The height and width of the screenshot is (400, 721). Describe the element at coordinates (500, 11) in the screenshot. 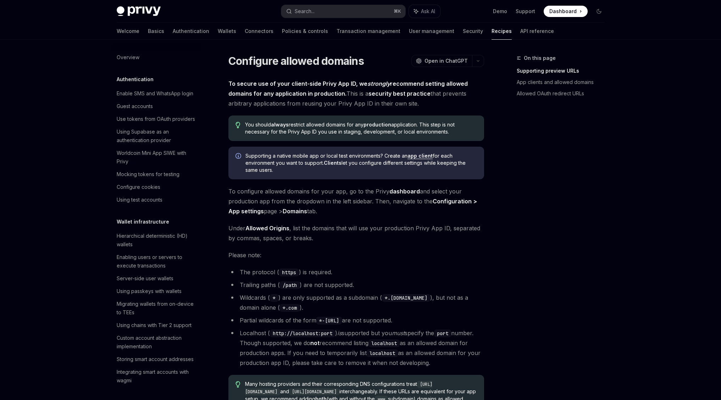

I see `a: Demo` at that location.